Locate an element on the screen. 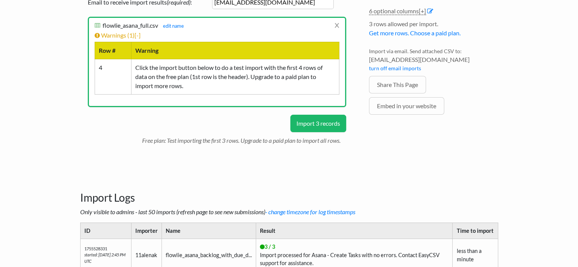  a: Warnings (1)[-] is located at coordinates (118, 35).